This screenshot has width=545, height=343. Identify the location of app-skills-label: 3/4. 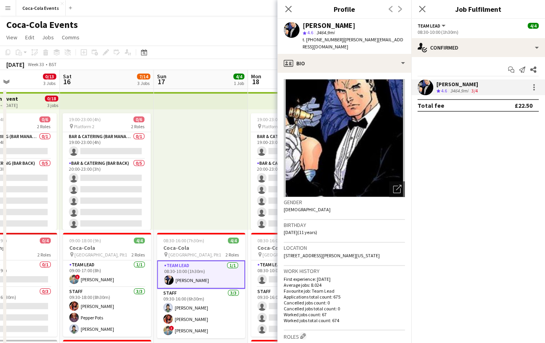
(474, 90).